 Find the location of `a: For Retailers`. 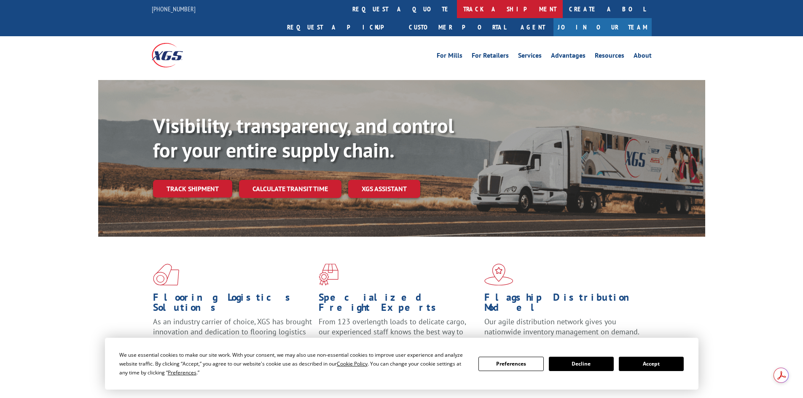

a: For Retailers is located at coordinates (490, 57).